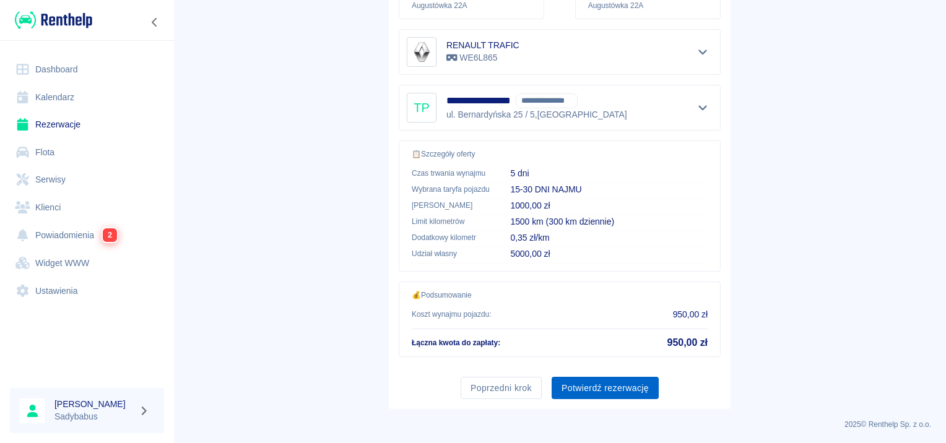 The height and width of the screenshot is (443, 946). I want to click on p: WE6L865, so click(483, 58).